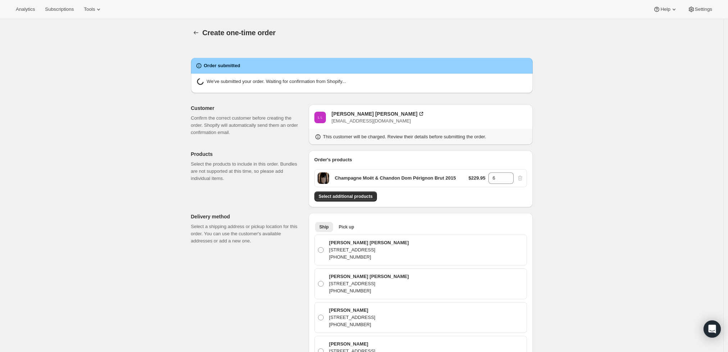  I want to click on span: Create one-time order, so click(239, 33).